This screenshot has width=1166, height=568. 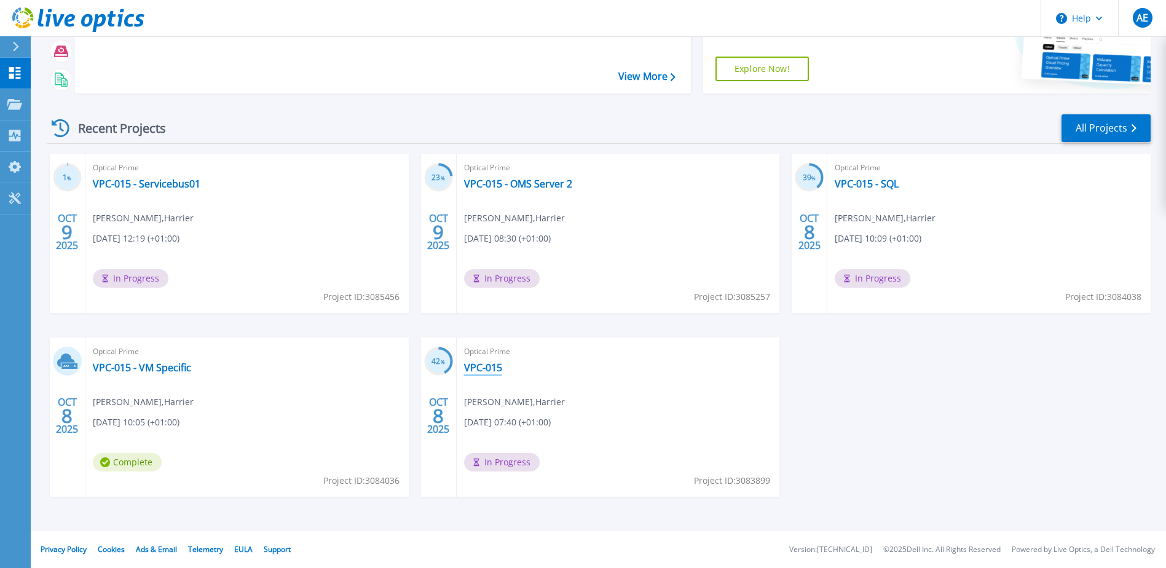 I want to click on a: VPC-015 - VM Specific, so click(x=142, y=368).